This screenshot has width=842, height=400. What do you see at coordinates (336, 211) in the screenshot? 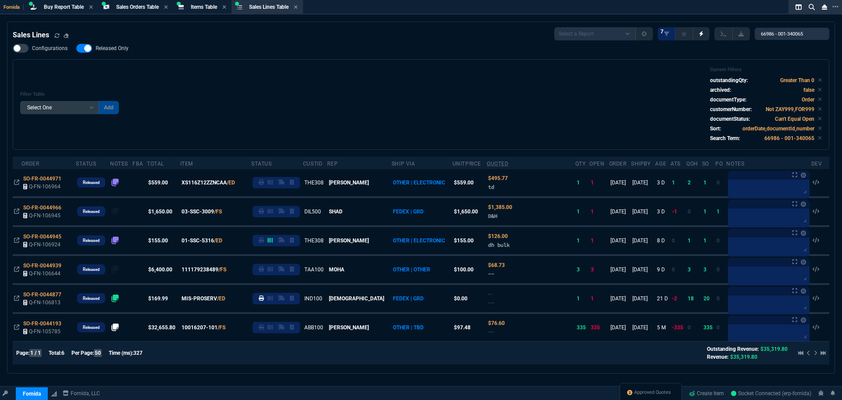
I see `span: SHAD` at bounding box center [336, 211].